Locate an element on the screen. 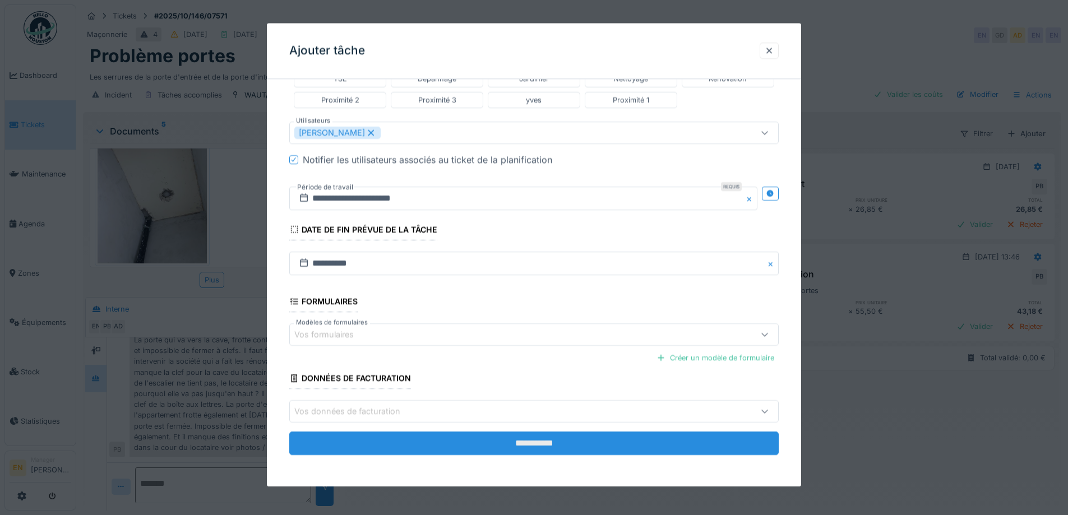 This screenshot has width=1068, height=515. div: Rénovation is located at coordinates (728, 79).